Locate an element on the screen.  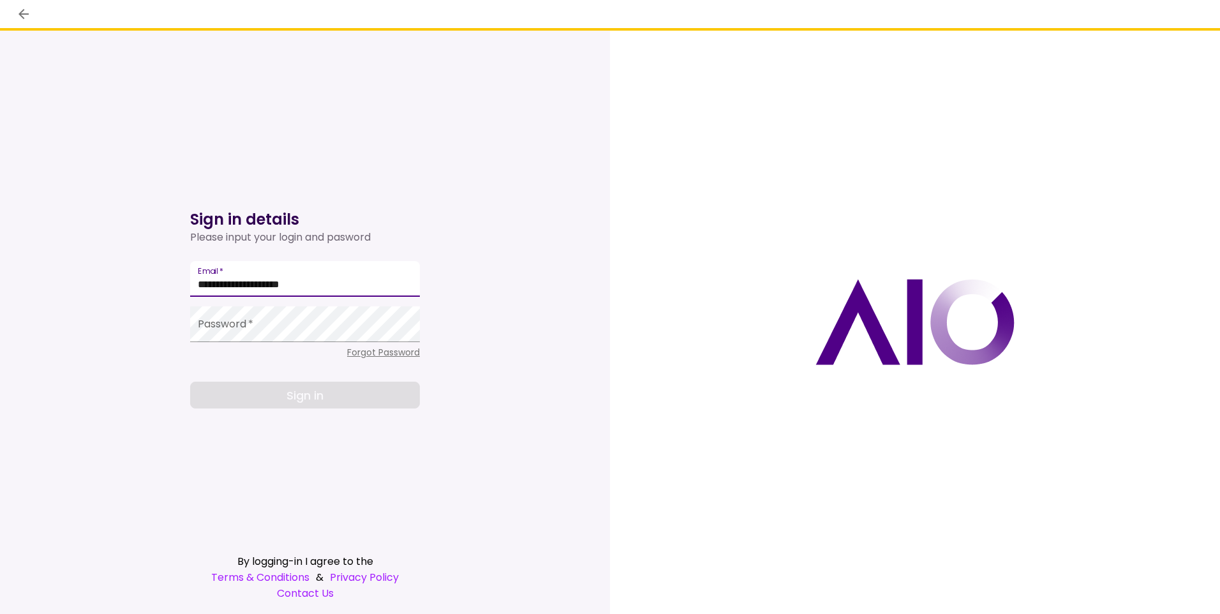
a: Contact Us is located at coordinates (305, 593).